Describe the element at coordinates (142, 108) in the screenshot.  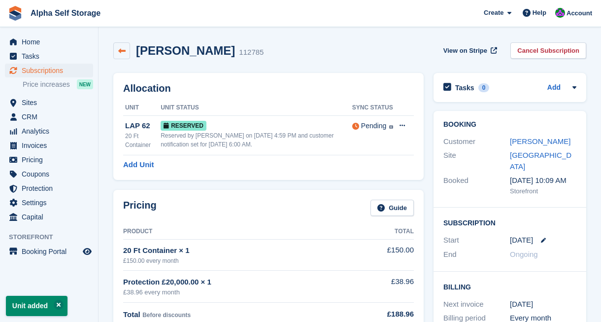
I see `th: Unit` at that location.